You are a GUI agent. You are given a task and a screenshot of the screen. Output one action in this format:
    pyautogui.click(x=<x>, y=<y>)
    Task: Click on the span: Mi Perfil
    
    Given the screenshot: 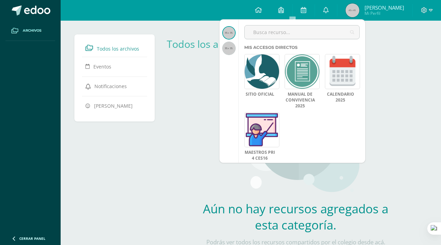 What is the action you would take?
    pyautogui.click(x=384, y=13)
    